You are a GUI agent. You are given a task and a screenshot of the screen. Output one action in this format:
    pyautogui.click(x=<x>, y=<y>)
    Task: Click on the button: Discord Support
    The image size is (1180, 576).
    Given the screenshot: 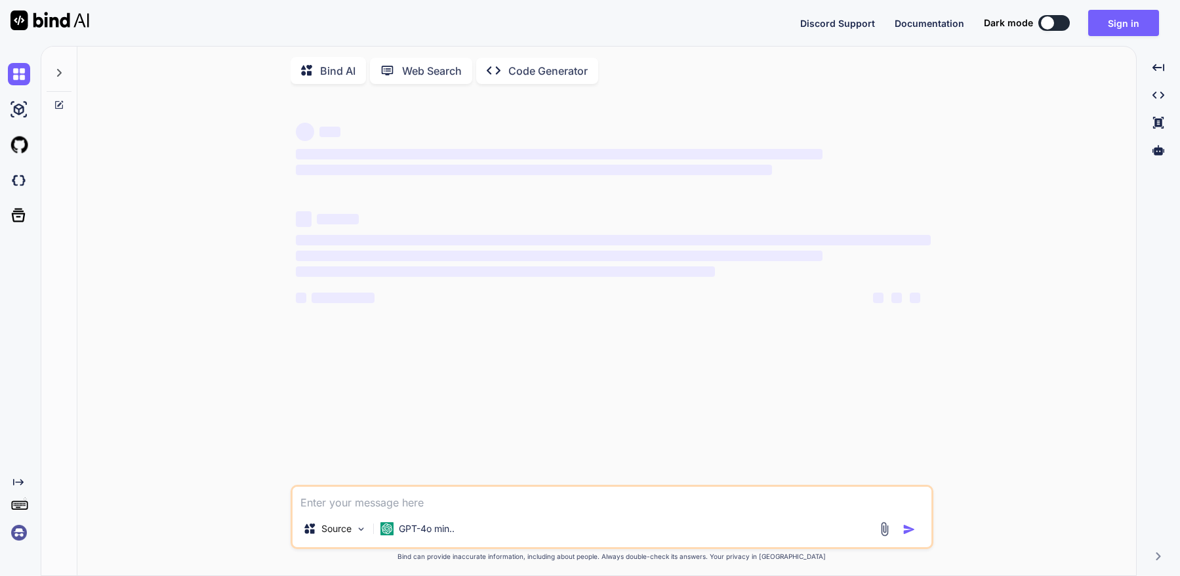 What is the action you would take?
    pyautogui.click(x=837, y=23)
    